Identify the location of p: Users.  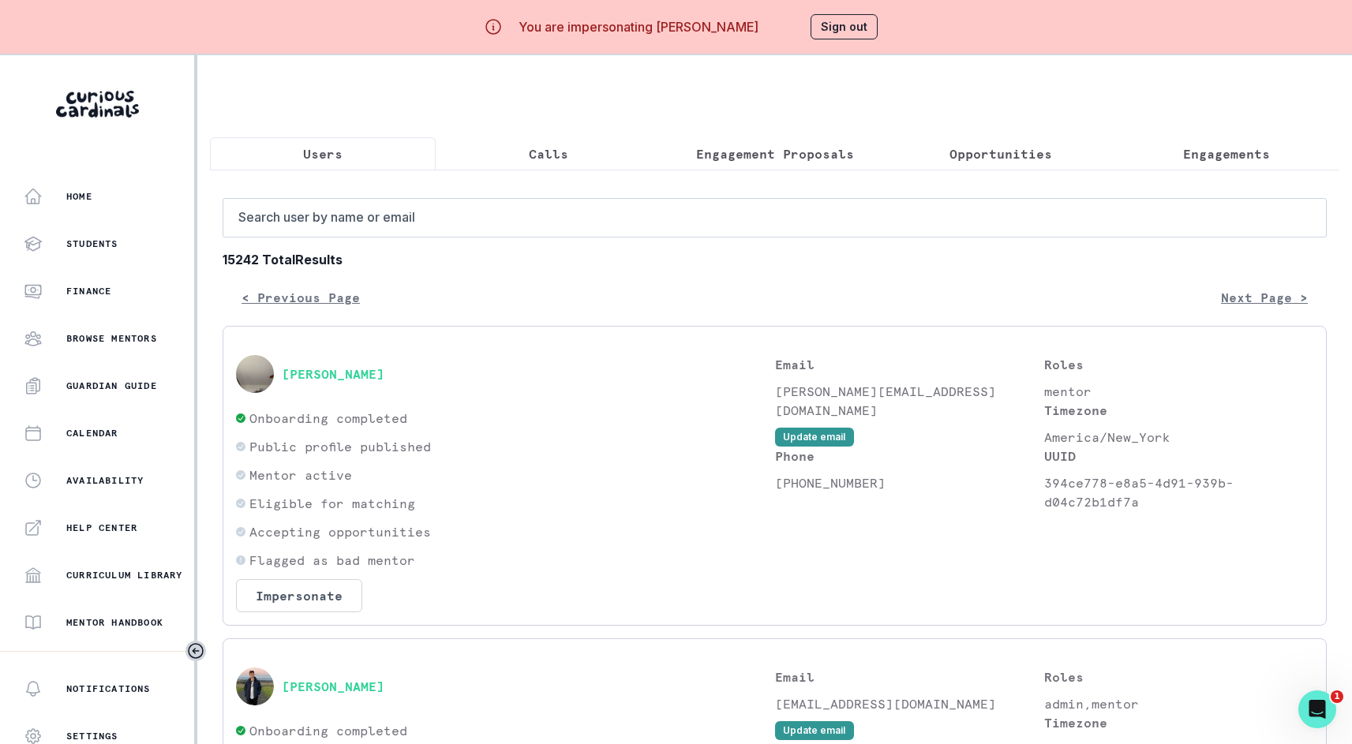
(323, 154).